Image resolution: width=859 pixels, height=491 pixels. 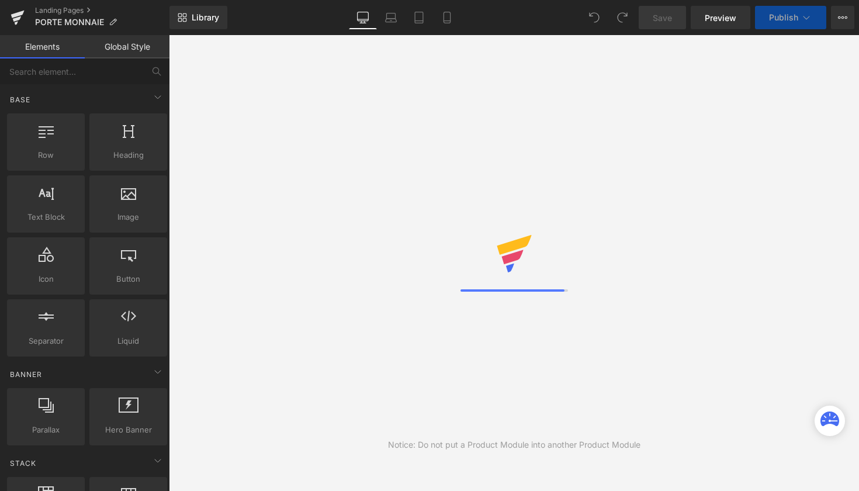 I want to click on a: Tablet, so click(x=419, y=18).